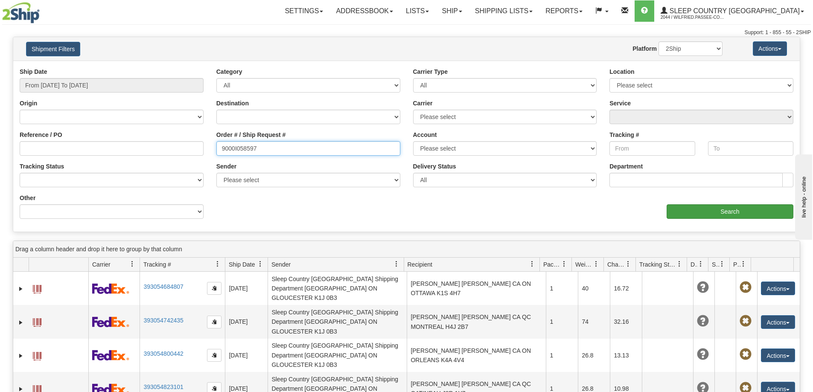 This screenshot has width=813, height=392. I want to click on label: Origin, so click(28, 103).